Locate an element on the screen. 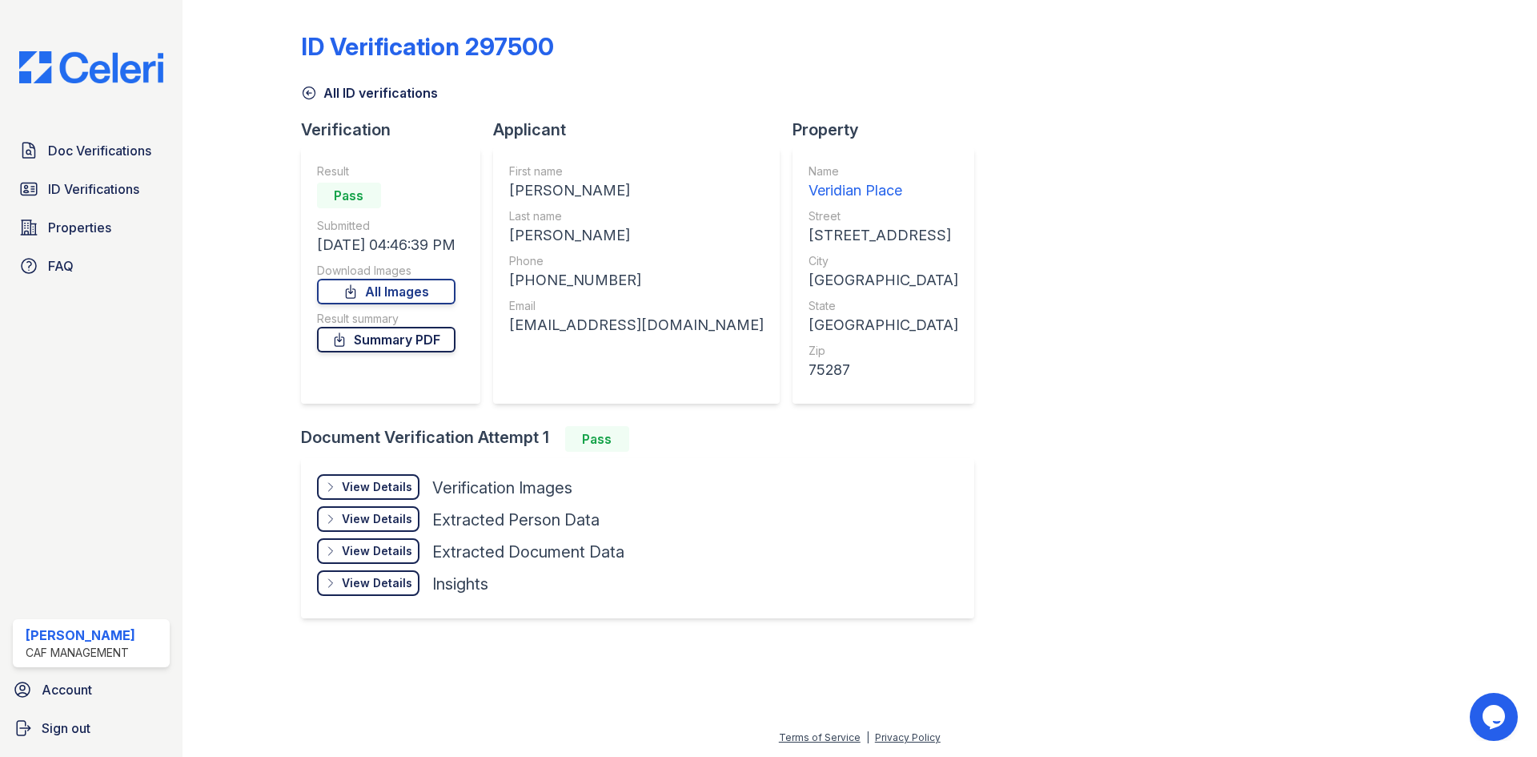 The height and width of the screenshot is (757, 1537). div: Last name is located at coordinates (636, 216).